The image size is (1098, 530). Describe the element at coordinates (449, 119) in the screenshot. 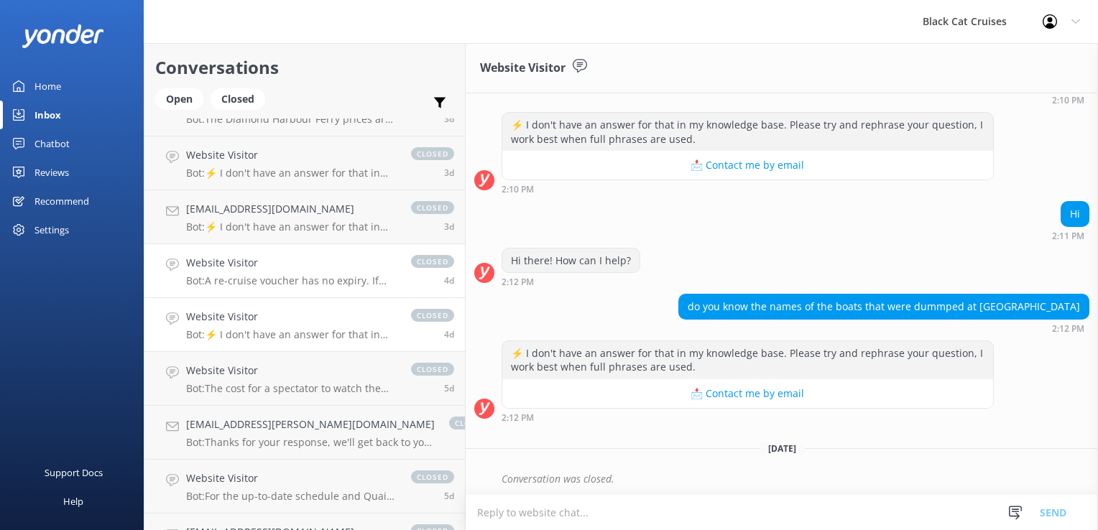

I see `span: Aug 26 2025 09:27pm (UTC +12:00) Pacific/Auckland` at that location.